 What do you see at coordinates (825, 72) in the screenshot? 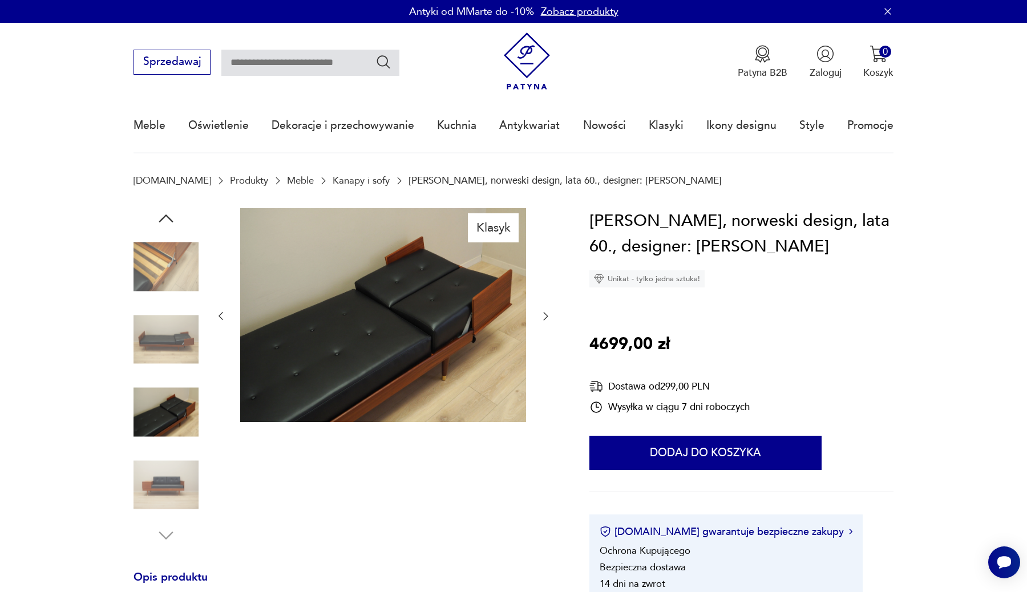
I see `p: Zaloguj` at bounding box center [825, 72].